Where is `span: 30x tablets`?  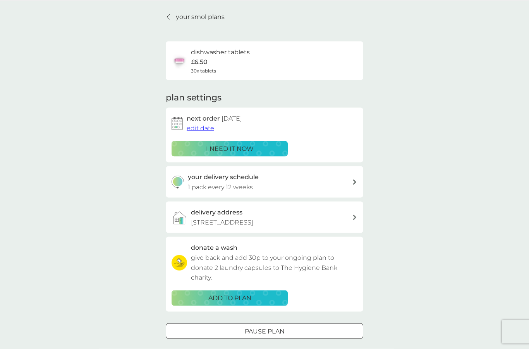 span: 30x tablets is located at coordinates (204, 71).